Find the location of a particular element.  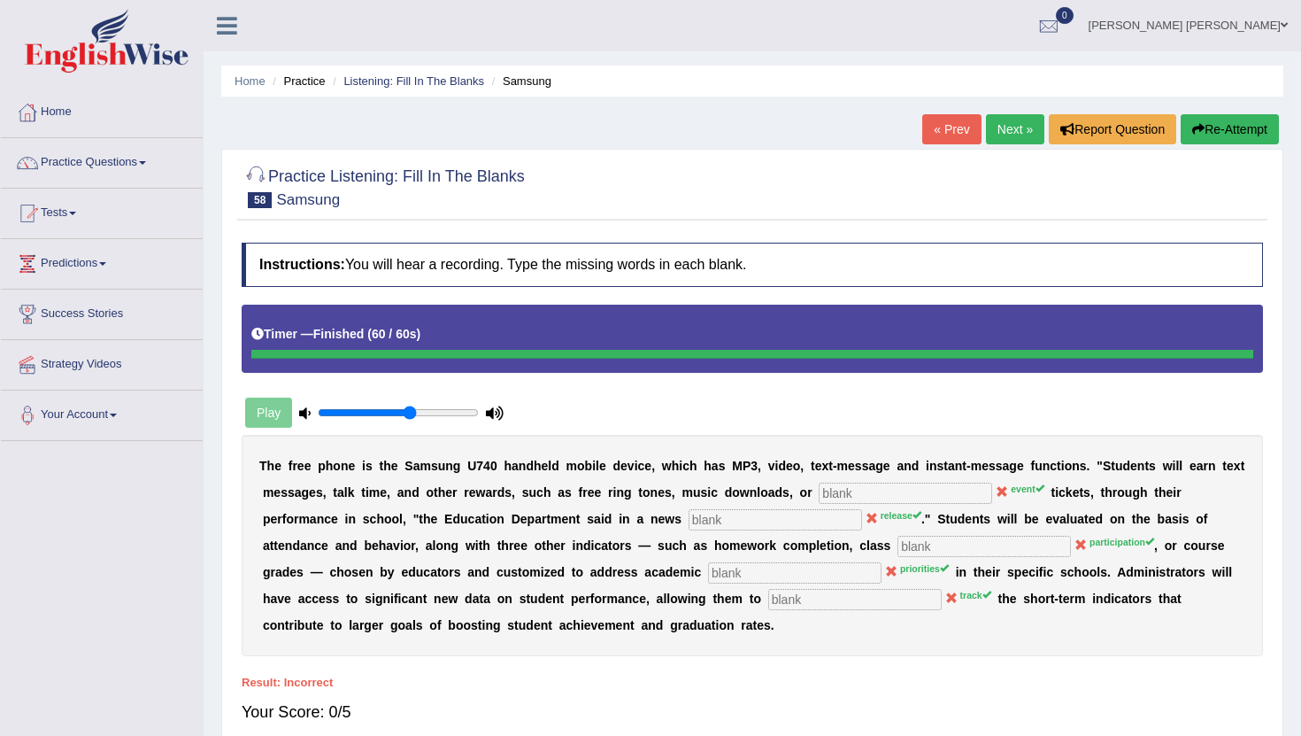

b: T is located at coordinates (263, 466).